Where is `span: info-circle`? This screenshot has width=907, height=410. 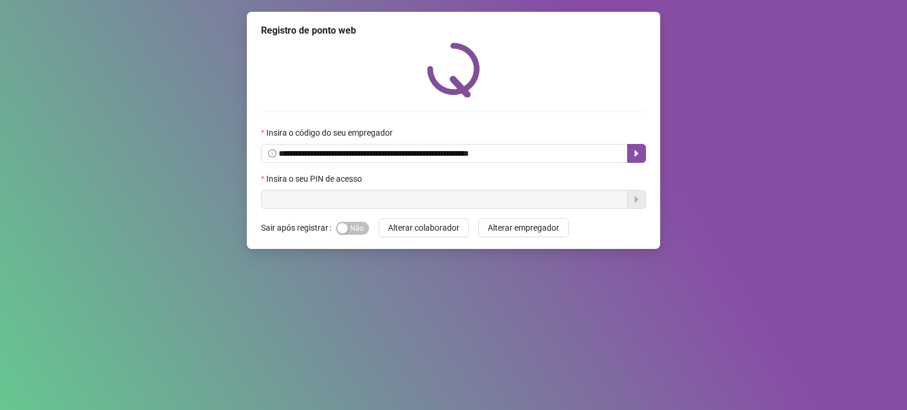
span: info-circle is located at coordinates (272, 154).